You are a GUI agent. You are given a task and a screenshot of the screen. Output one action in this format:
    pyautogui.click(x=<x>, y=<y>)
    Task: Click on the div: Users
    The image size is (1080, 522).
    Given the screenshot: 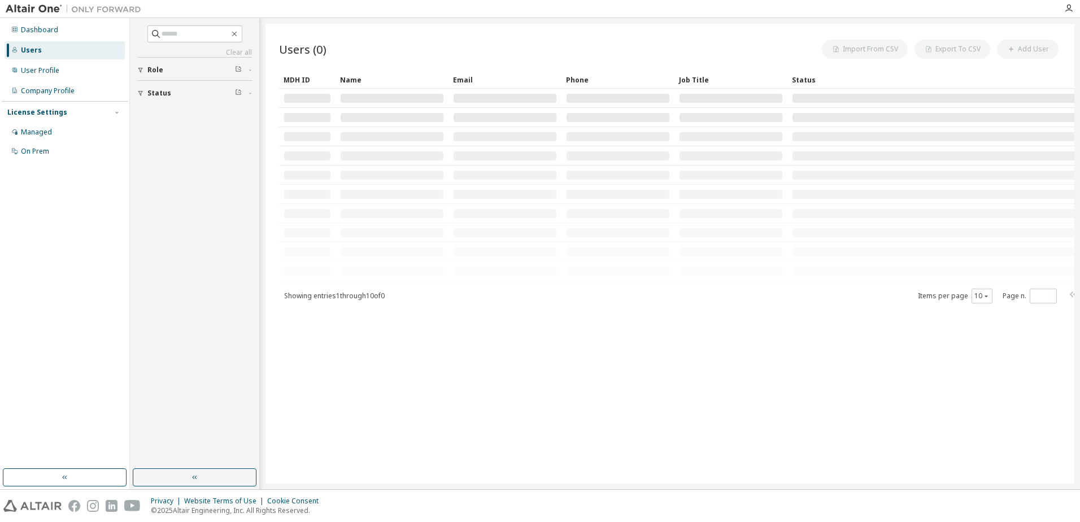 What is the action you would take?
    pyautogui.click(x=31, y=50)
    